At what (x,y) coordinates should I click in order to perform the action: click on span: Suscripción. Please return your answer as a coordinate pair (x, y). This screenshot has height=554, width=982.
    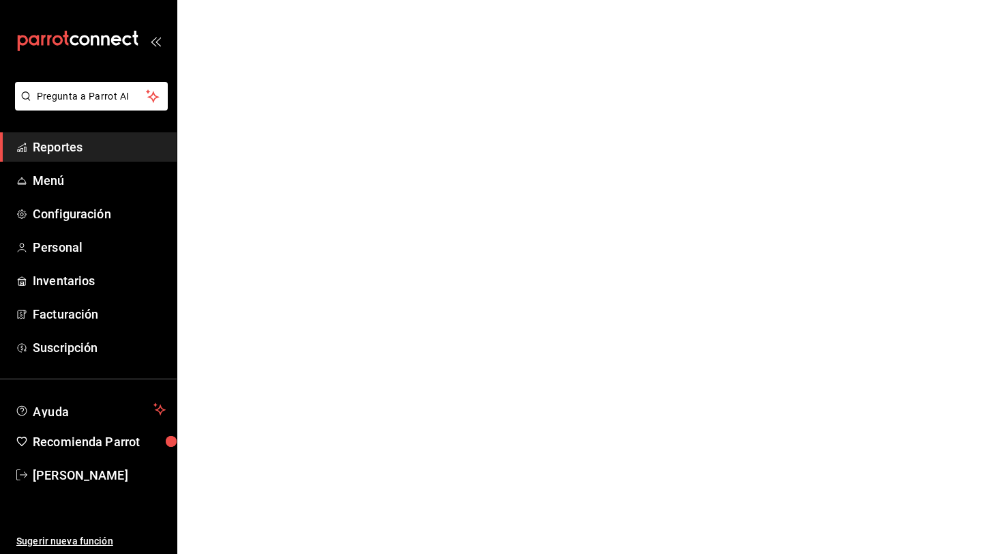
    Looking at the image, I should click on (99, 347).